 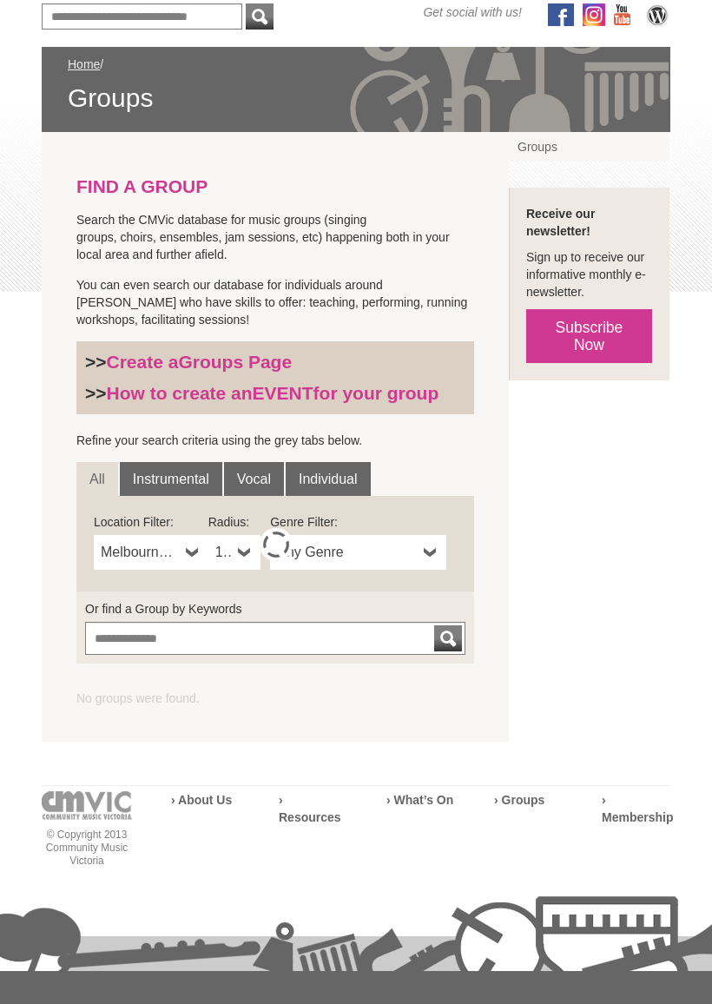 I want to click on img: cmvic-logo-footer.png, so click(x=87, y=805).